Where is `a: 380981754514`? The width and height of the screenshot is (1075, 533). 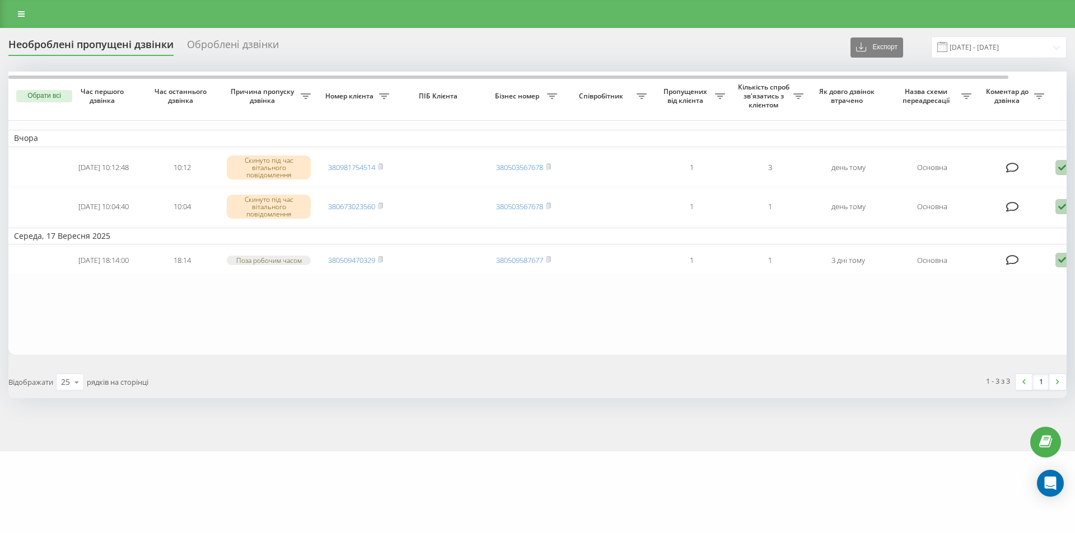
a: 380981754514 is located at coordinates (351, 167).